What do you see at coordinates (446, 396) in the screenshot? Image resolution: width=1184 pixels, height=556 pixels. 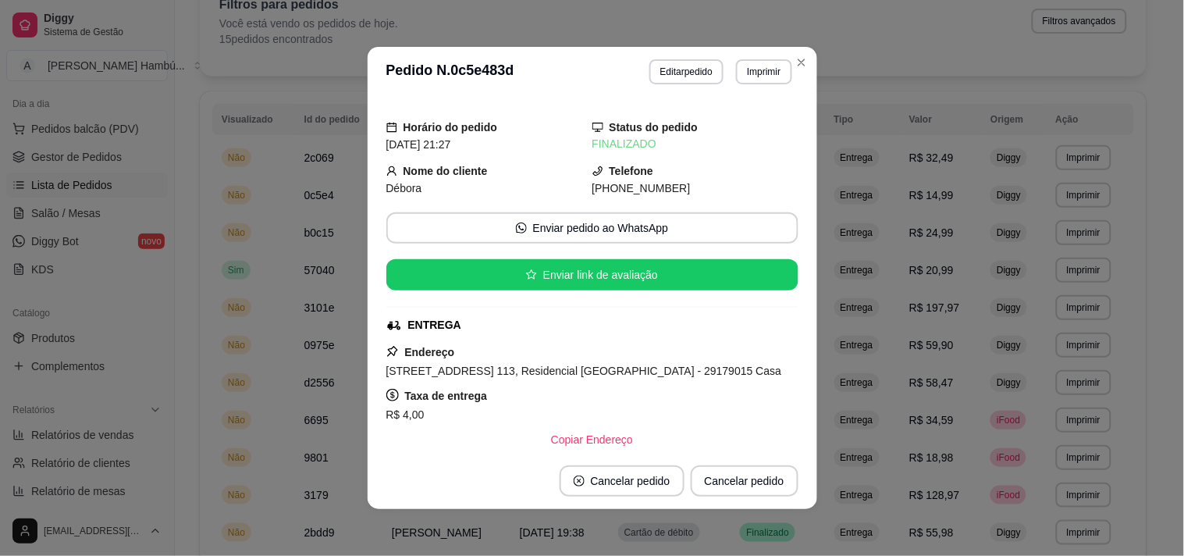 I see `strong: Taxa de entrega` at bounding box center [446, 396].